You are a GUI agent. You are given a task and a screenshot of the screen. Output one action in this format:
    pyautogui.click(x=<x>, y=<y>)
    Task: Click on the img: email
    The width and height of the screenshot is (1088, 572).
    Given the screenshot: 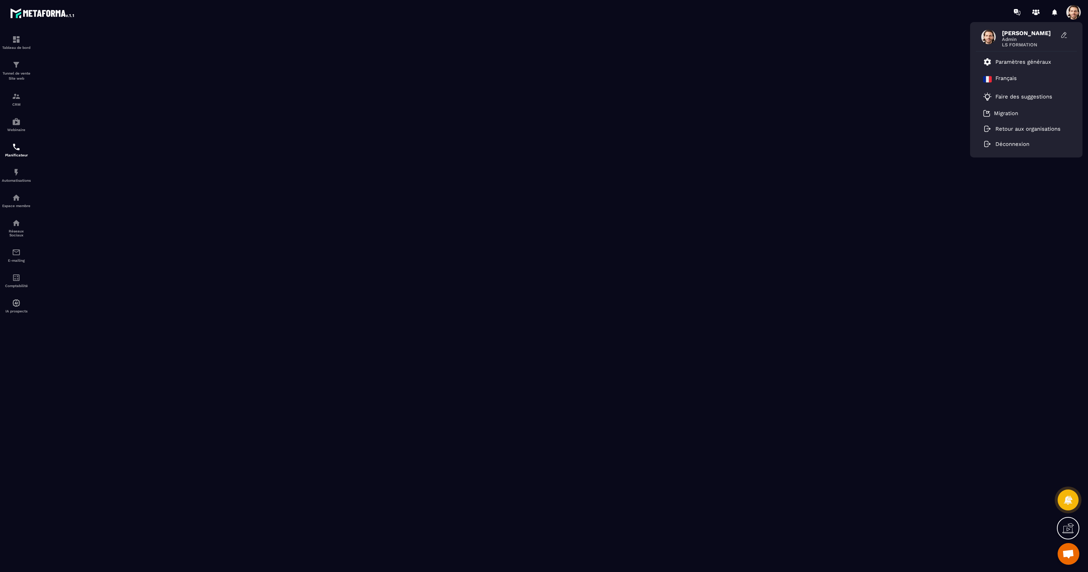 What is the action you would take?
    pyautogui.click(x=16, y=252)
    